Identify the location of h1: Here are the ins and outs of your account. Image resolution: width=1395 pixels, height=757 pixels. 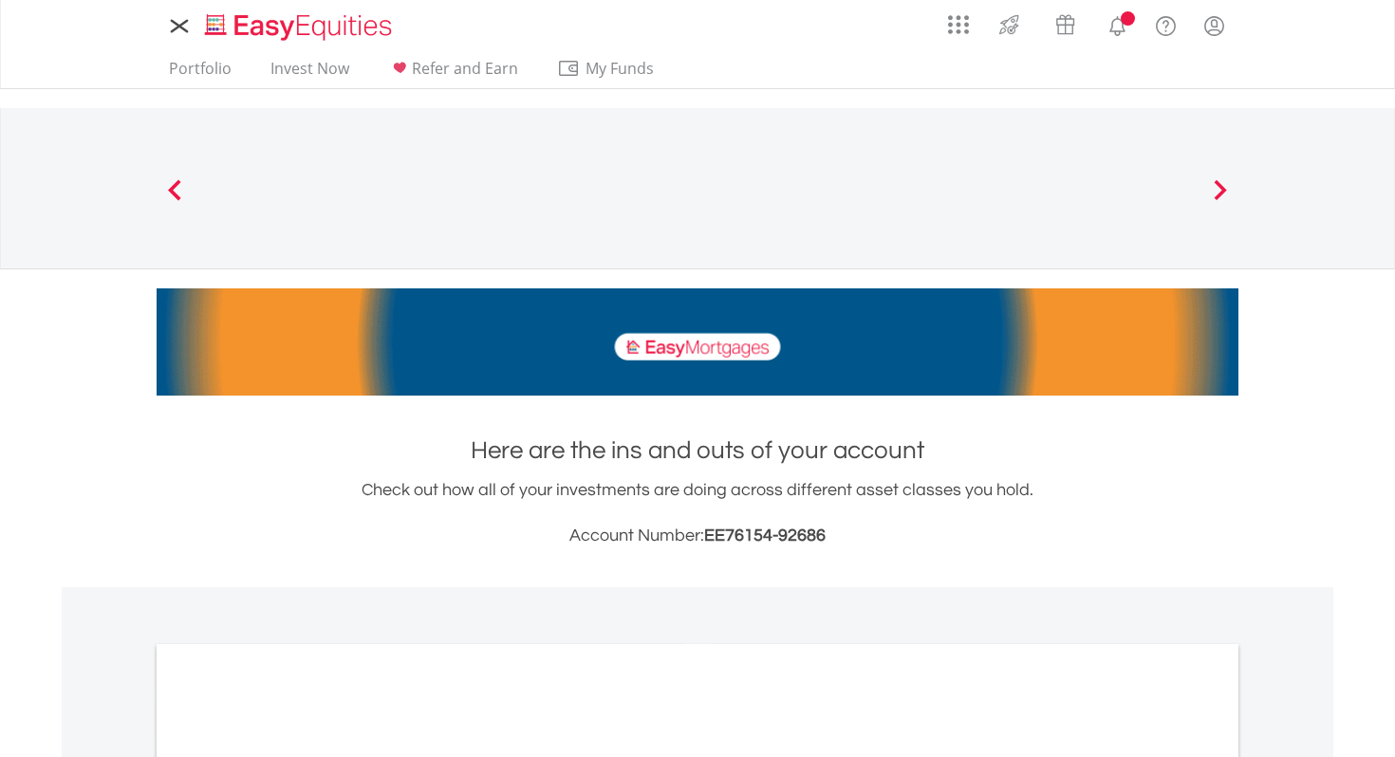
(697, 451).